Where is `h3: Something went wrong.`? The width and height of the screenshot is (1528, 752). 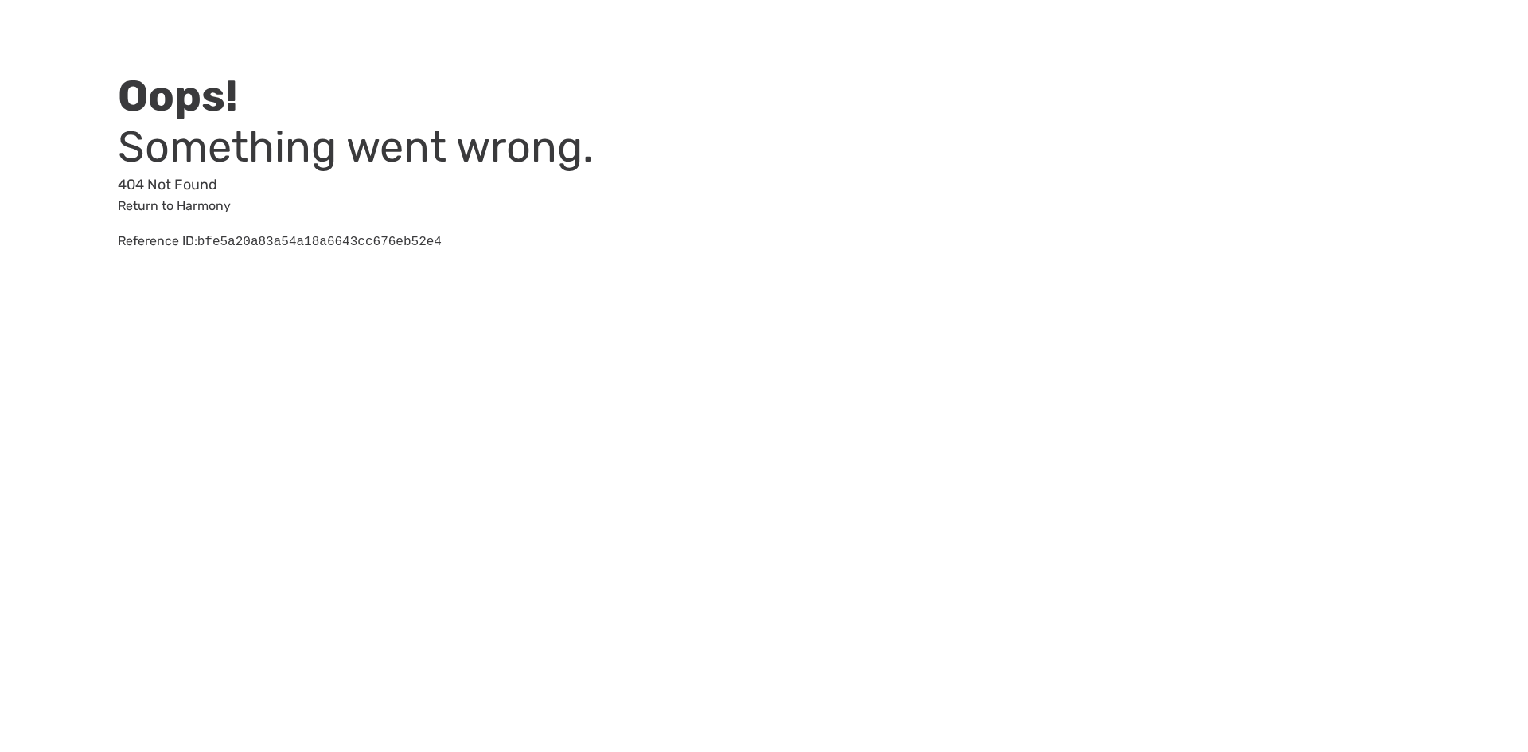 h3: Something went wrong. is located at coordinates (411, 147).